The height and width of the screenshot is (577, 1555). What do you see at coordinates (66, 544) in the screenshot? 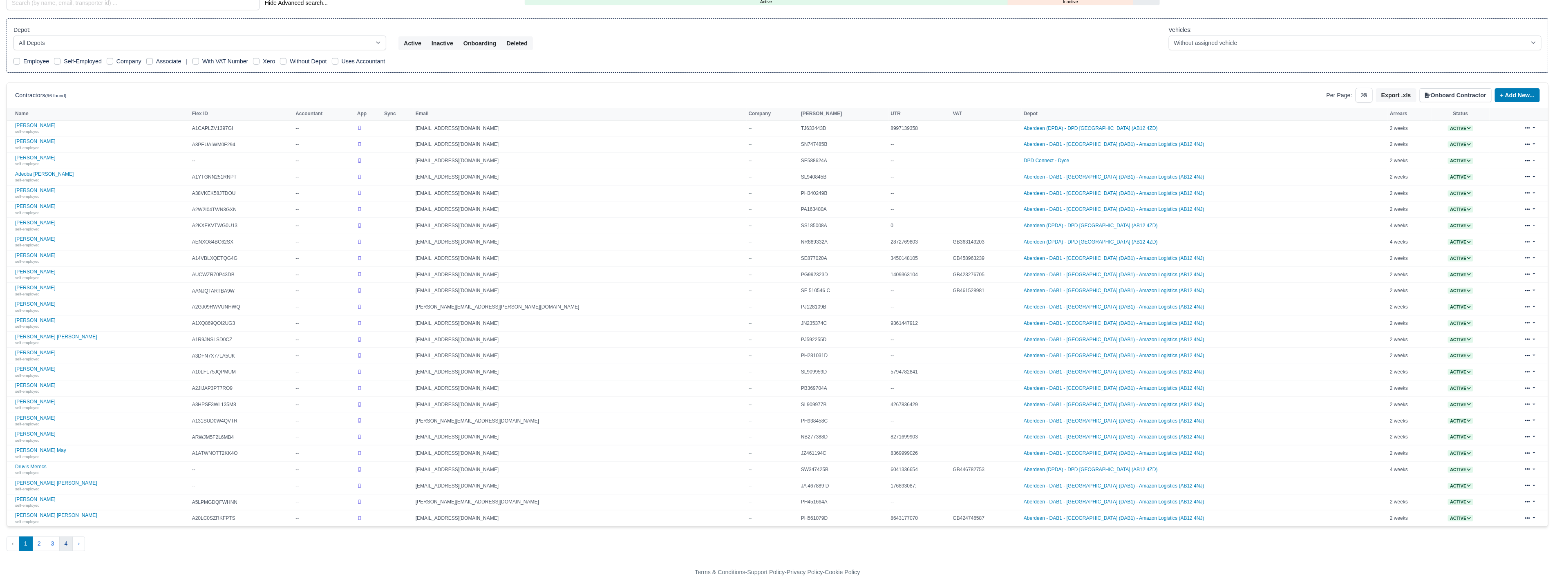
I see `button: 4` at bounding box center [66, 544].